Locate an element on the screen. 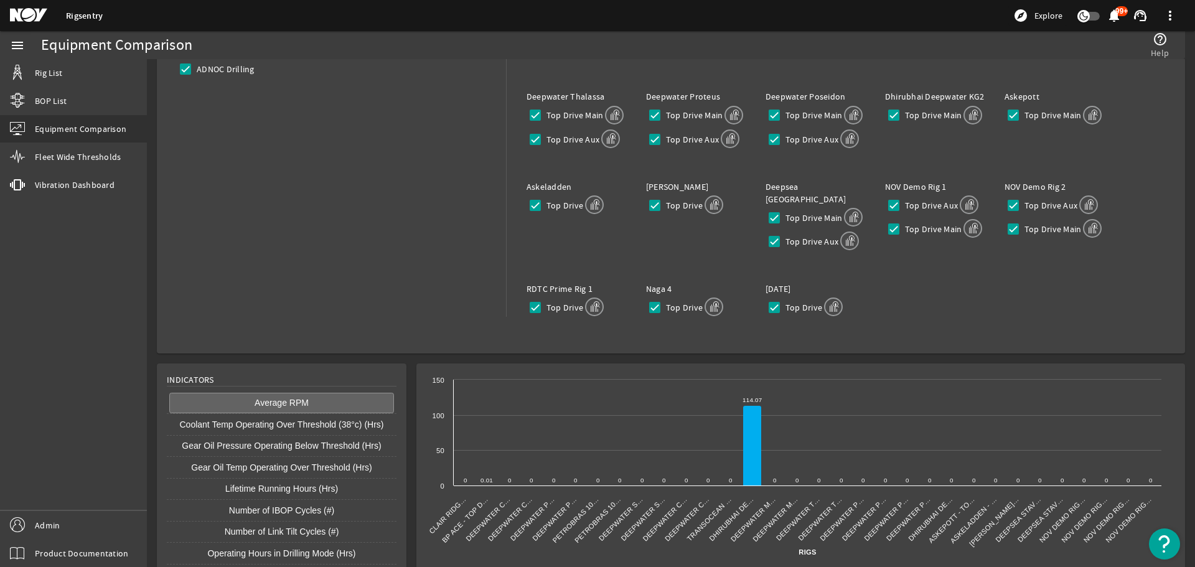 The width and height of the screenshot is (1195, 567). text: Deepsea Stav… is located at coordinates (1017, 519).